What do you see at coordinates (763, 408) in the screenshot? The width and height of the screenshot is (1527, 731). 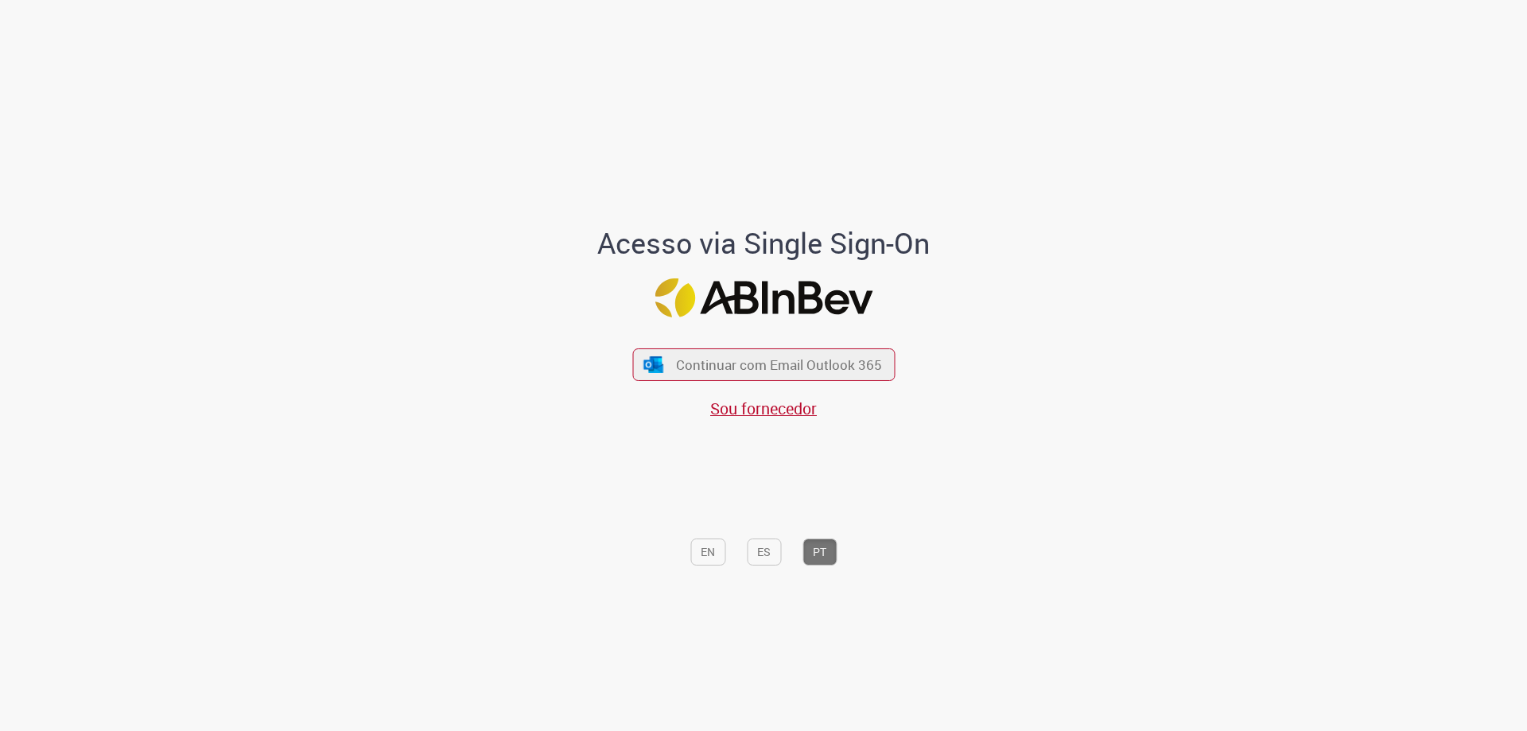 I see `span: Sou fornecedor` at bounding box center [763, 408].